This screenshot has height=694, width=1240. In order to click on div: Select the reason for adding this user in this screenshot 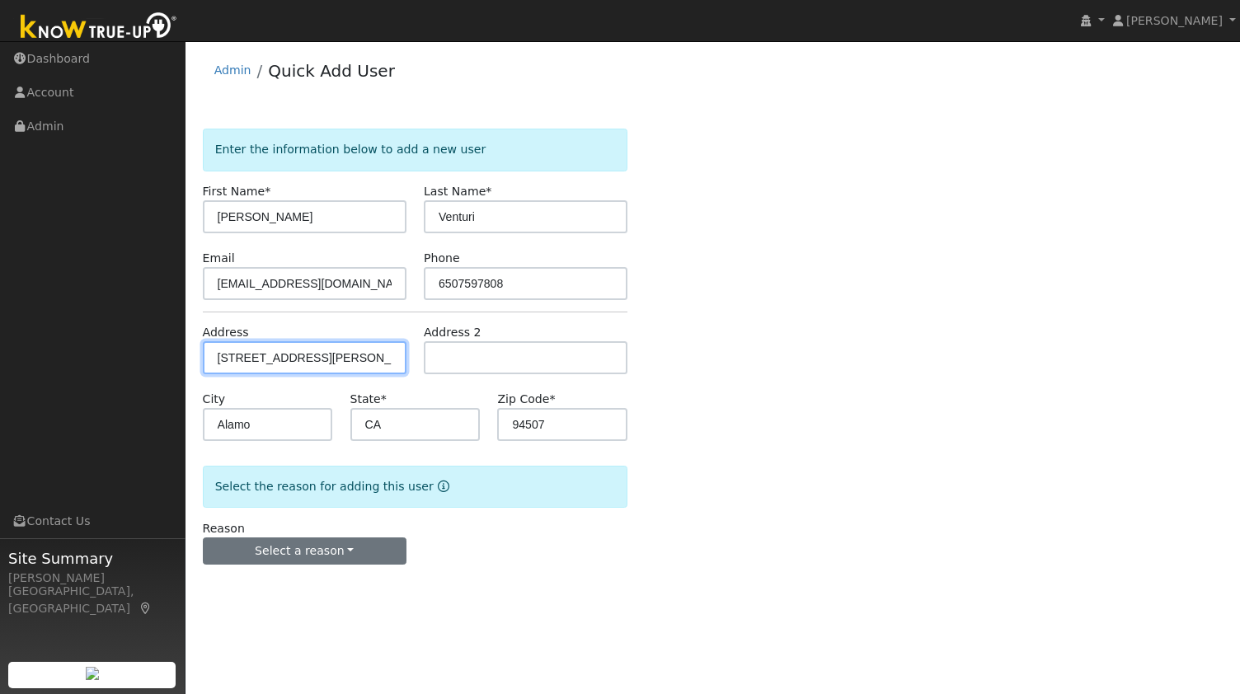, I will do `click(415, 486)`.